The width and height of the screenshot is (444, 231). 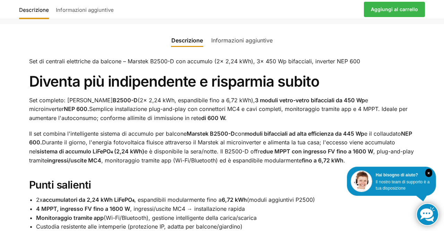 I want to click on font: Set di centrali elettriche da balcone – Marstek B2500-D con accumulo (2x 2,24 kWh), 3× 450 Wp bif..., so click(x=195, y=61).